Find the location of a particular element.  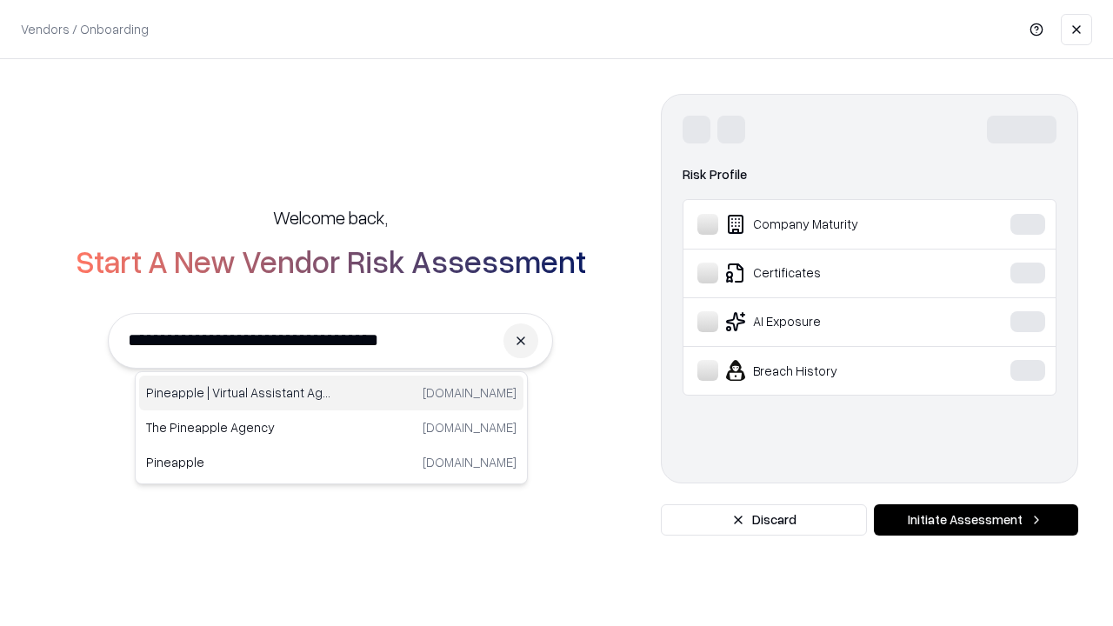

p: Pineapple | Virtual Assistant Agency is located at coordinates (238, 392).